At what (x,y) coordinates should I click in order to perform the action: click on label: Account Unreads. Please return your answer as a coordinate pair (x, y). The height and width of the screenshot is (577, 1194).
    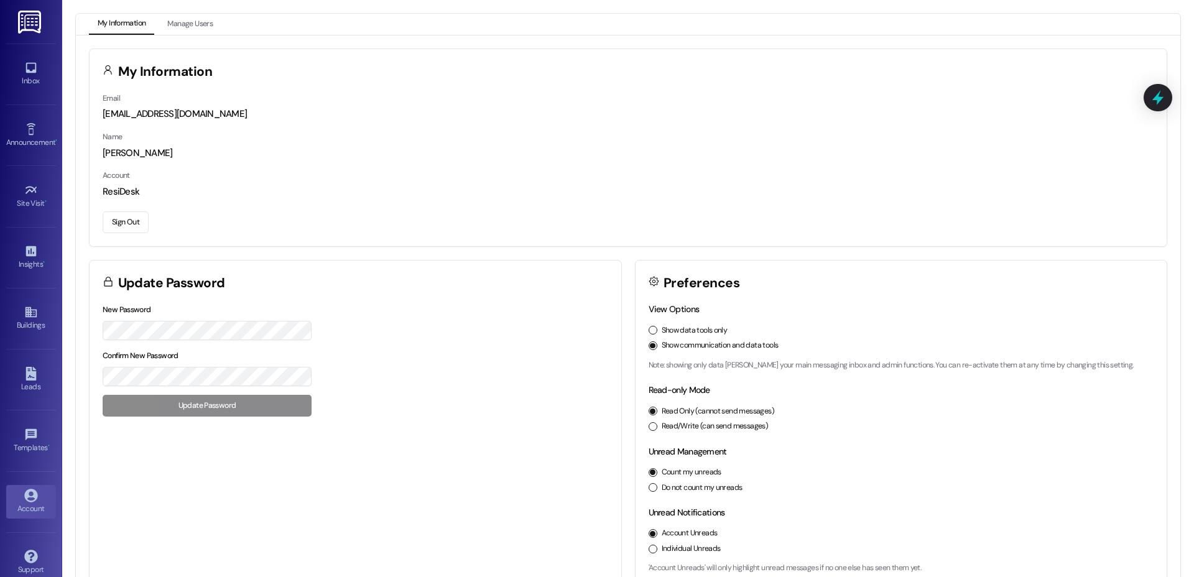
    Looking at the image, I should click on (690, 534).